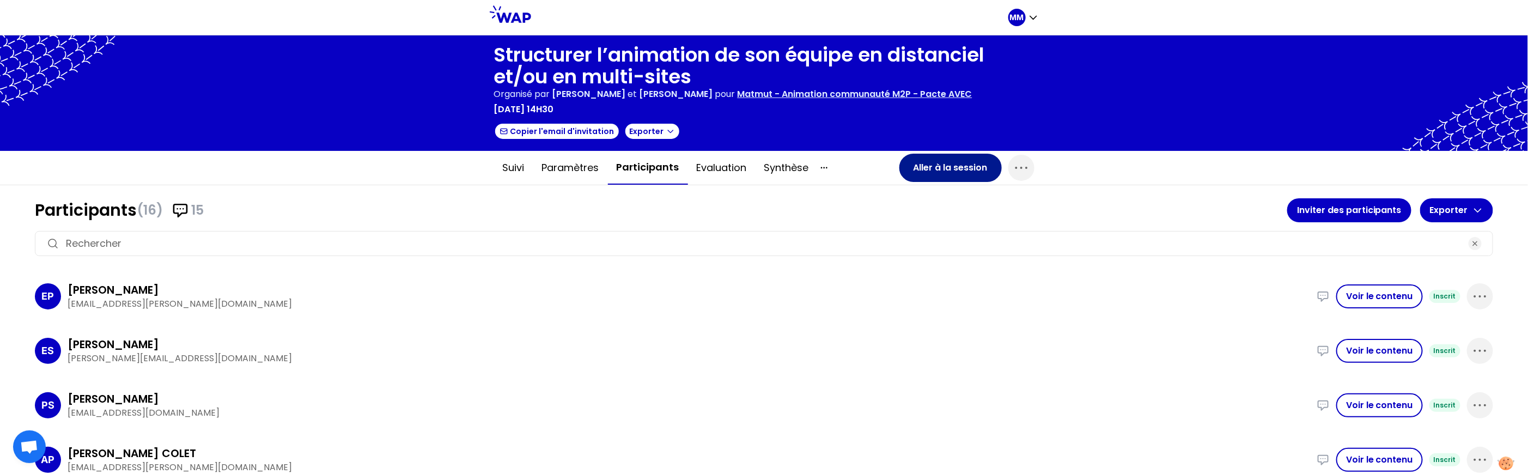 The height and width of the screenshot is (474, 1528). What do you see at coordinates (29, 447) in the screenshot?
I see `div: Ouvrir le chat` at bounding box center [29, 447].